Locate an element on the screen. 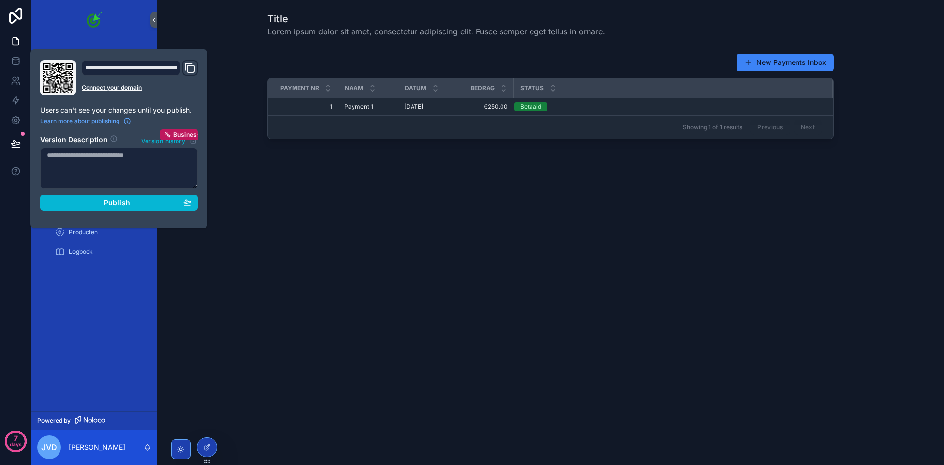 The height and width of the screenshot is (465, 944). p: Users can't see your changes until you publish. is located at coordinates (119, 110).